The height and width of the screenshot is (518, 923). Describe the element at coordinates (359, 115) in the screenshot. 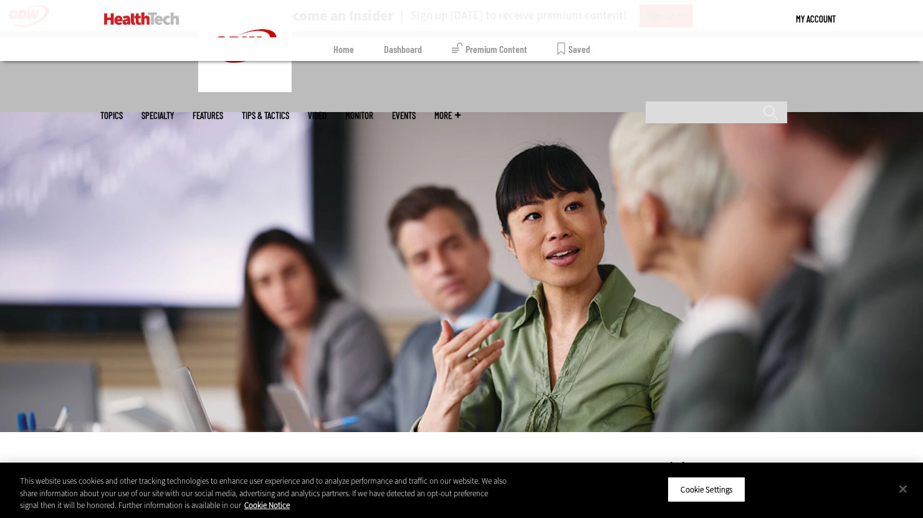

I see `a: MonITor` at that location.